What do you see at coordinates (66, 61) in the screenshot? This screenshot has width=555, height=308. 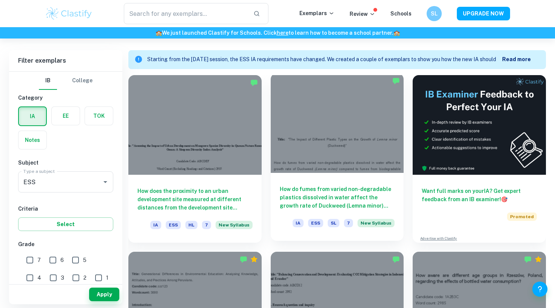 I see `h6: Filter exemplars` at bounding box center [66, 61].